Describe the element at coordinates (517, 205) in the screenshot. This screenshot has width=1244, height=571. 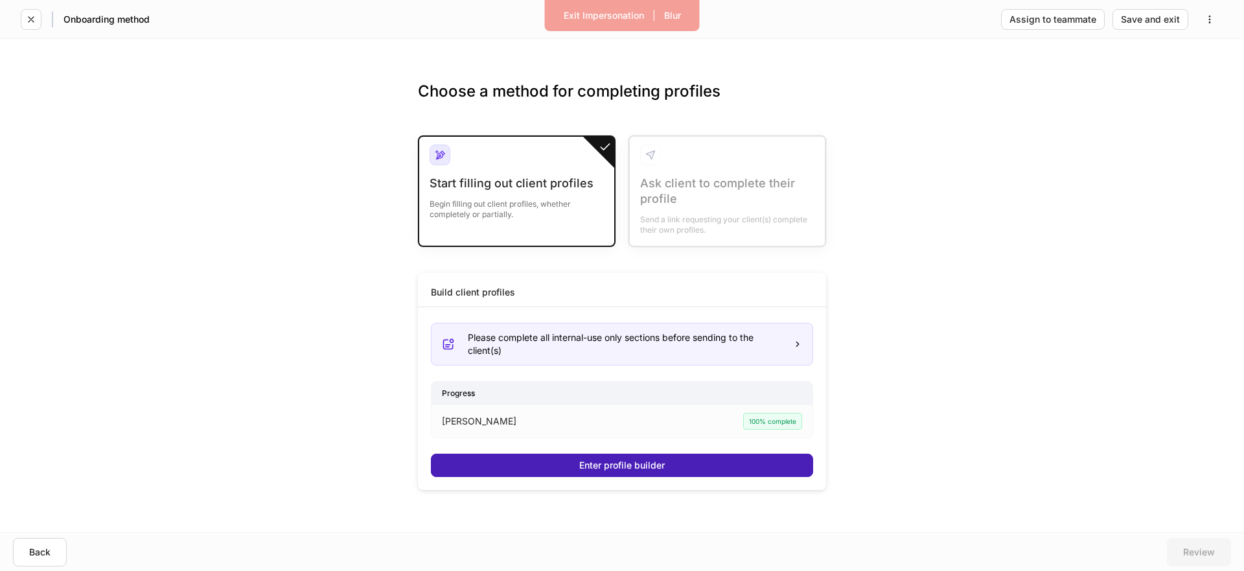
I see `div: Begin filling out client profiles, whether completely or partially.` at that location.